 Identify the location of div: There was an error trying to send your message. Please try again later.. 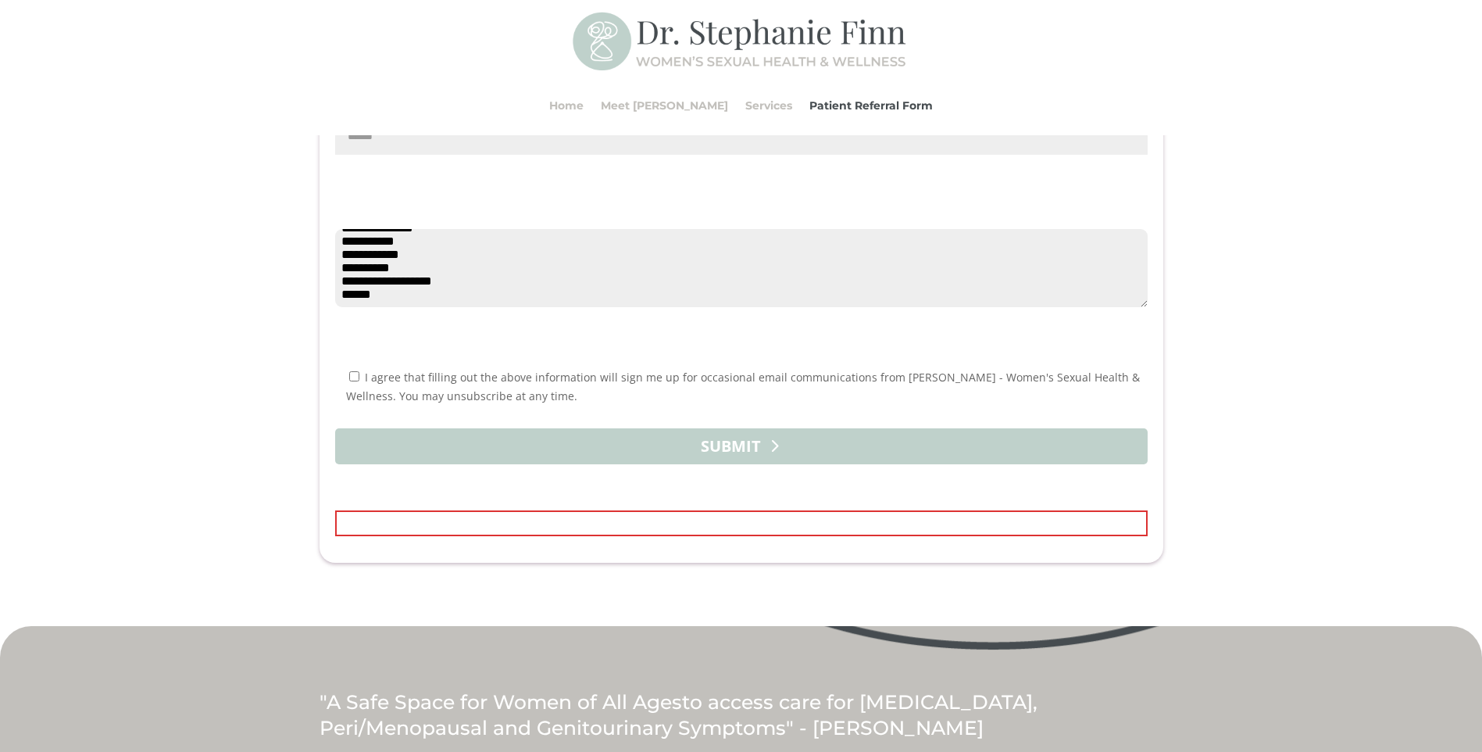
(742, 523).